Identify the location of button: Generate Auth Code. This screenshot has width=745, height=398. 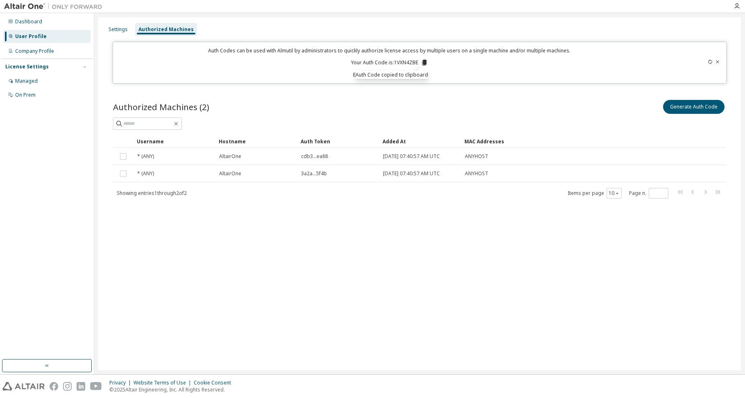
(694, 107).